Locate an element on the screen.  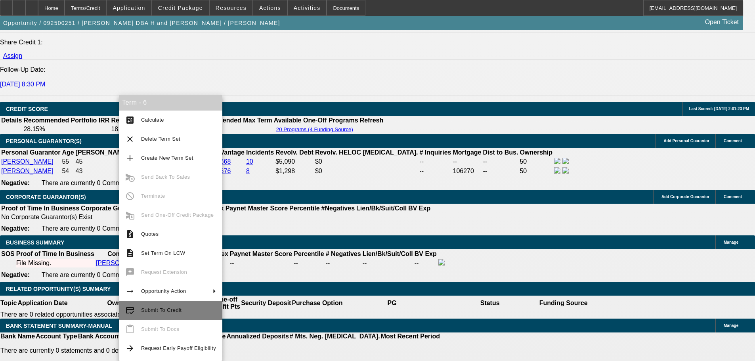
b: #Negatives is located at coordinates (338, 208).